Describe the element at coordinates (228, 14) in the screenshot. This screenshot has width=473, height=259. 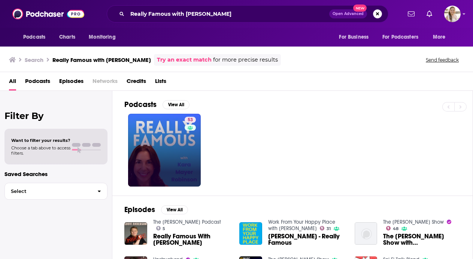
I see `input: Search podcasts, credits, & more...` at that location.